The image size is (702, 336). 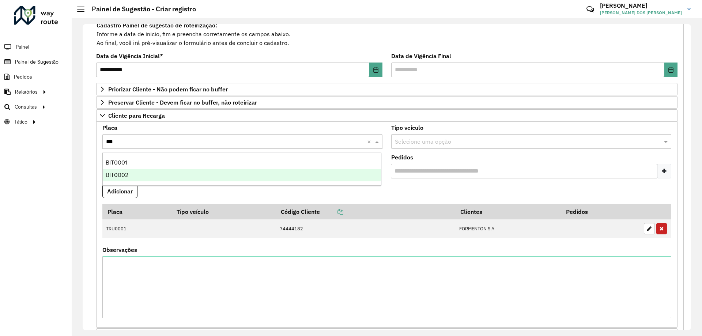 What do you see at coordinates (136, 116) in the screenshot?
I see `span: Cliente para Recarga` at bounding box center [136, 116].